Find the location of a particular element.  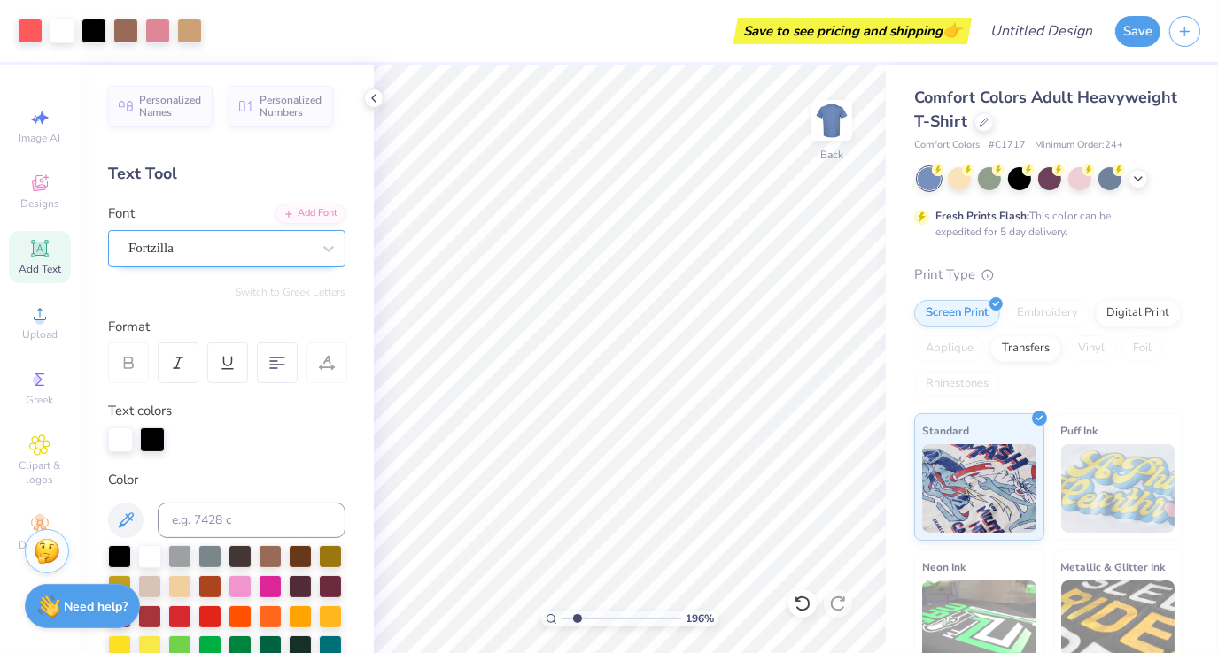

input: e.g. 7428 c is located at coordinates (251, 521).